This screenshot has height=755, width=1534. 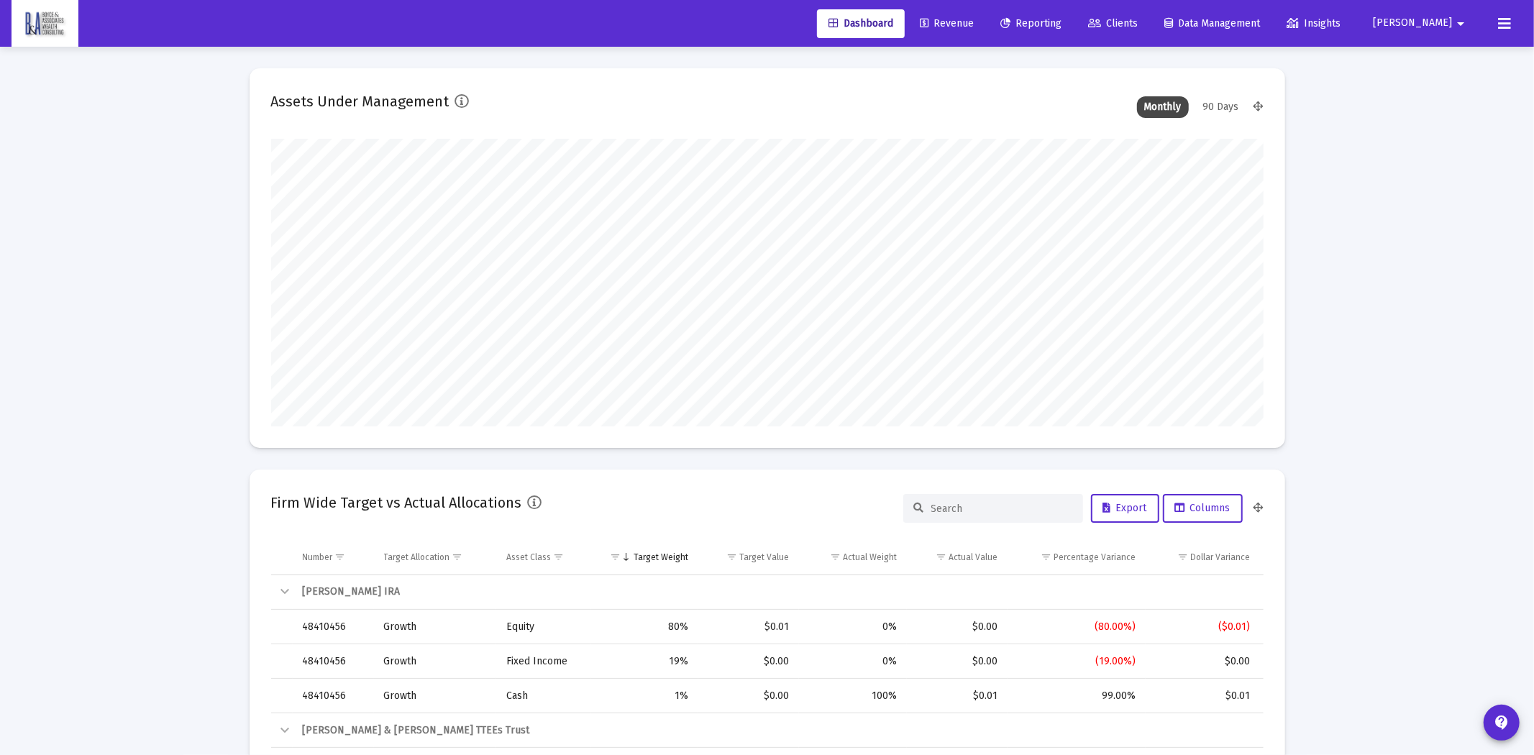 What do you see at coordinates (1077, 627) in the screenshot?
I see `div: (80.00%)` at bounding box center [1077, 627].